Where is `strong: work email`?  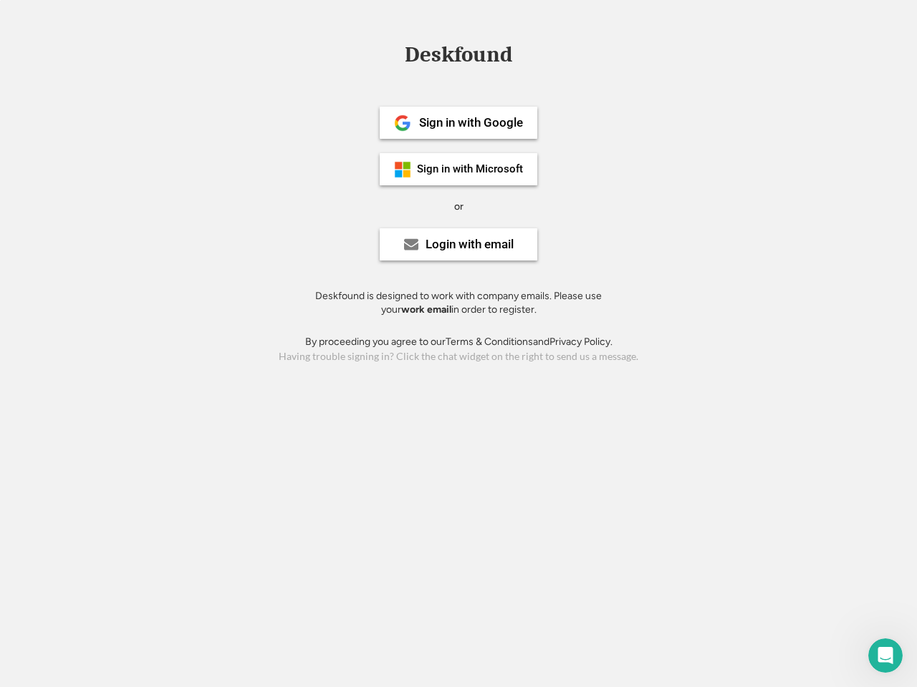
strong: work email is located at coordinates (426, 309).